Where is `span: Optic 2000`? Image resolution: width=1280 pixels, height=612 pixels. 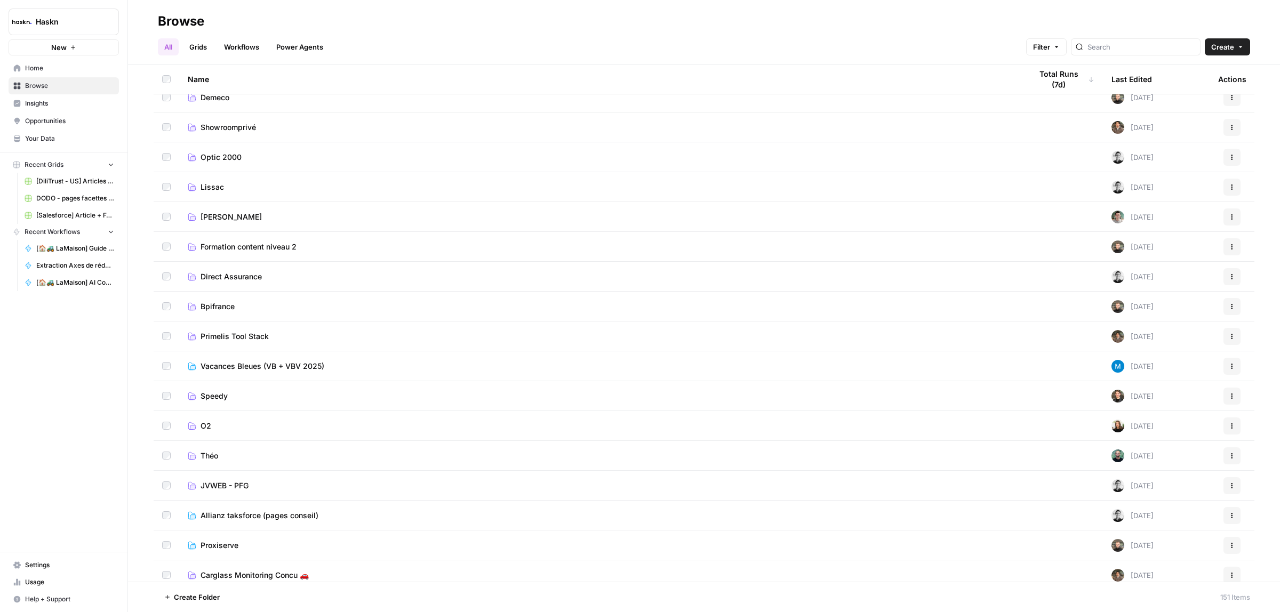 span: Optic 2000 is located at coordinates (221, 157).